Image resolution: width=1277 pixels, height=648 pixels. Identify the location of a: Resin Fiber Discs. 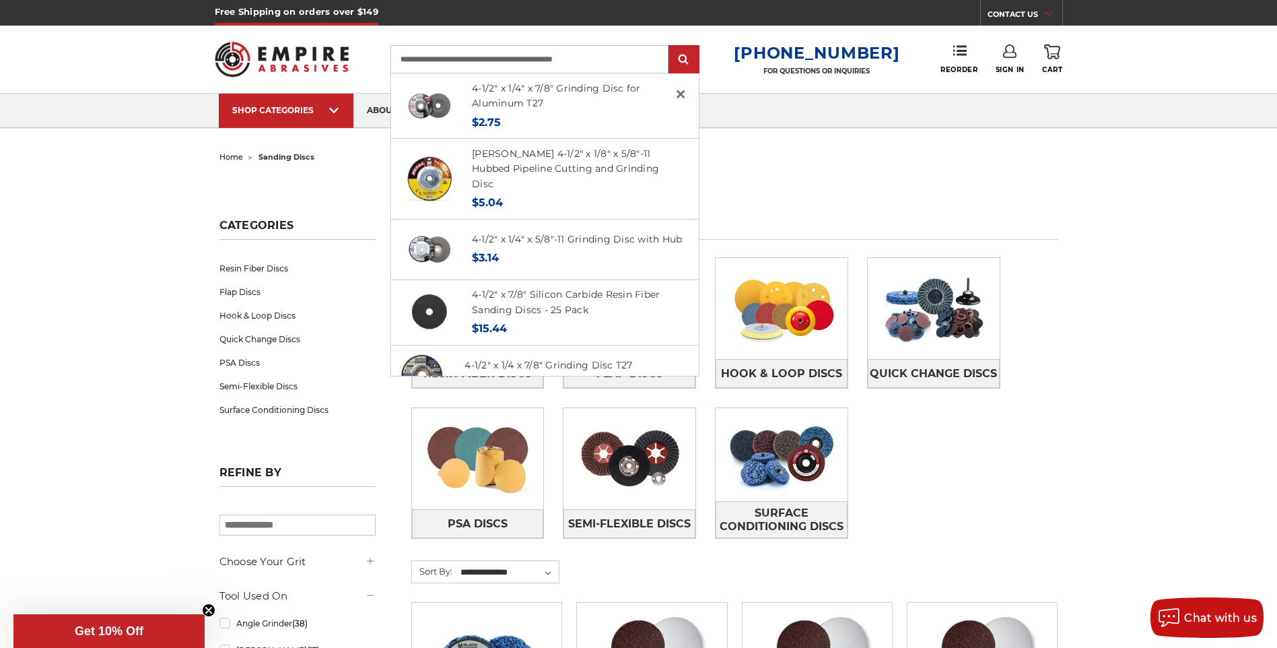
(298, 268).